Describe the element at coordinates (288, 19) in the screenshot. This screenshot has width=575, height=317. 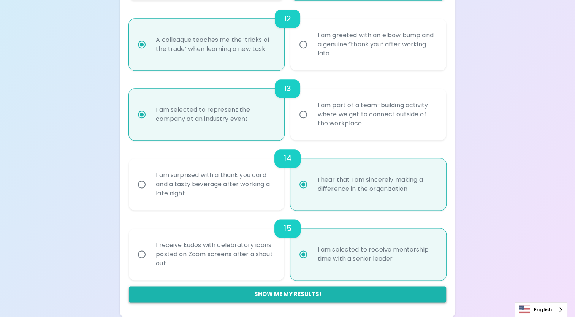
I see `h6: 12` at that location.